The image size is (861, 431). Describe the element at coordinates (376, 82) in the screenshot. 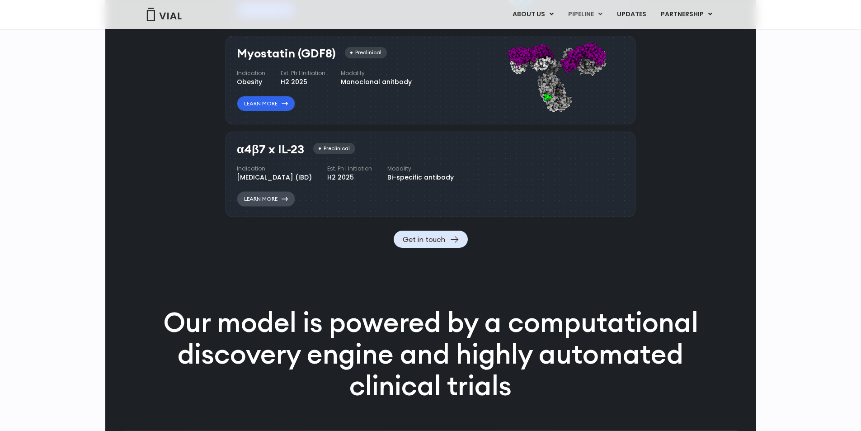

I see `div: Monoclonal anitbody` at that location.